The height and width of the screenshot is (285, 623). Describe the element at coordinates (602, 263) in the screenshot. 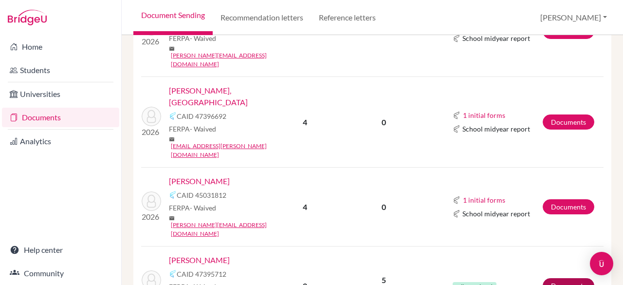

I see `div: Open Intercom Messenger` at that location.